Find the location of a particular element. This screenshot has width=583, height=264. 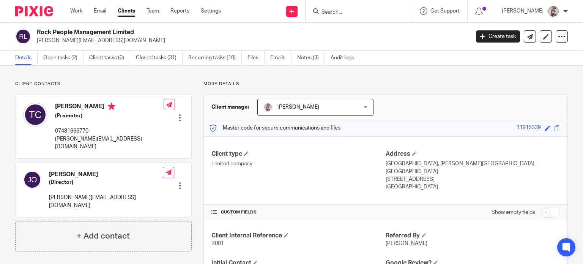

i: Primary is located at coordinates (112, 106).